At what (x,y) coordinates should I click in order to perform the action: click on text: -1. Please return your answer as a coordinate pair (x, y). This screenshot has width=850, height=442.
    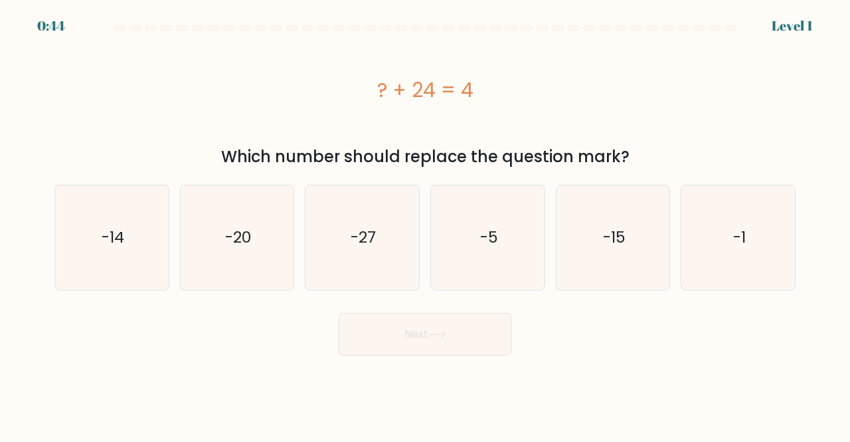
    Looking at the image, I should click on (739, 237).